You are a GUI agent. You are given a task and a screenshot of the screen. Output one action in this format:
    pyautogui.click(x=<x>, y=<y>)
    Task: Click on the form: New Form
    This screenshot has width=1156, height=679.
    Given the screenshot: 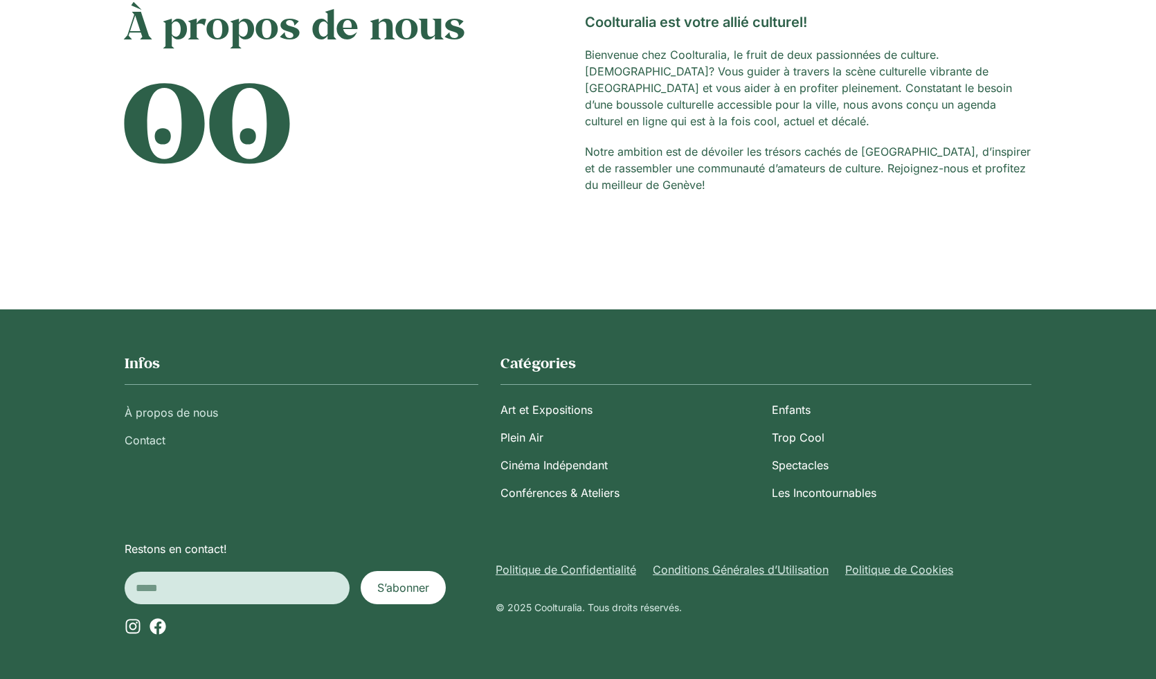 What is the action you would take?
    pyautogui.click(x=285, y=588)
    